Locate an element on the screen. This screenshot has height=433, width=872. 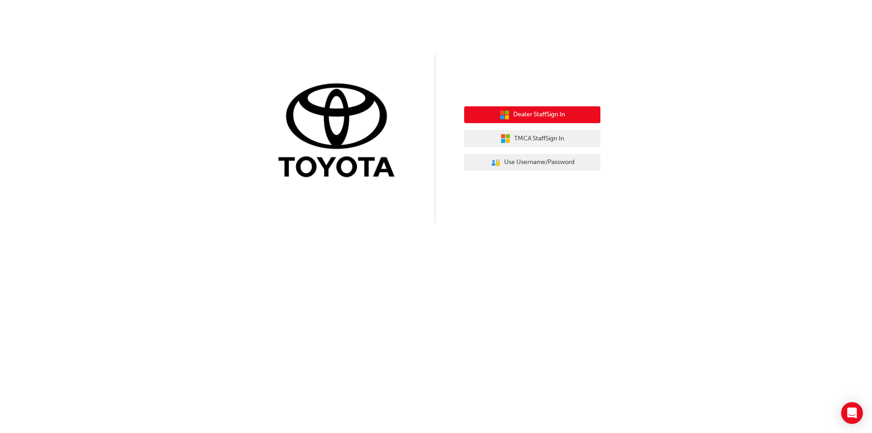
img: Trak is located at coordinates (340, 131).